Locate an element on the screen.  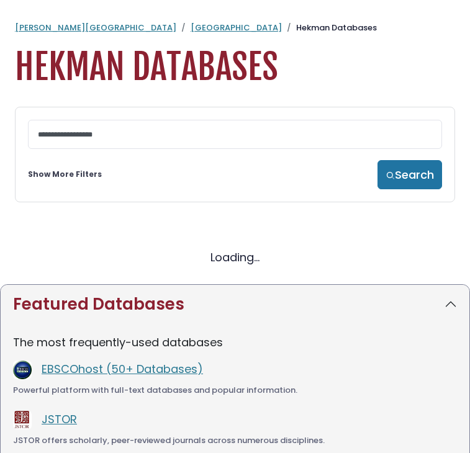
div: Powerful platform with full-text databases and popular information. is located at coordinates (235, 391).